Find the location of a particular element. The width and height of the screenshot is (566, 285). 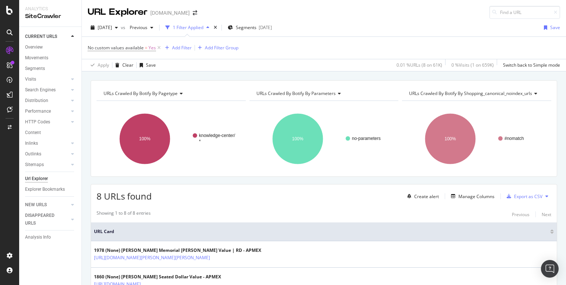

div: Search Engines is located at coordinates (40, 90).